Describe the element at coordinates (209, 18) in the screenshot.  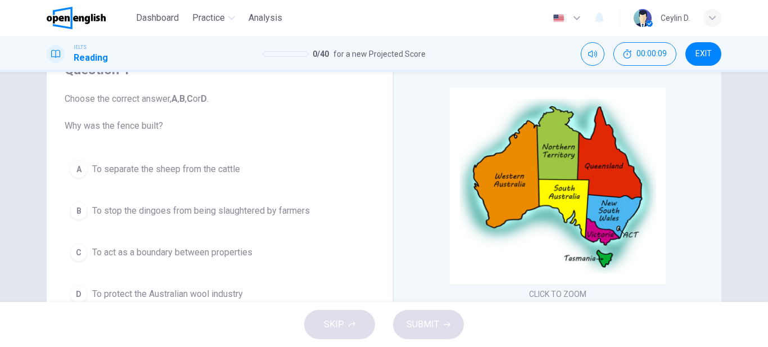
I see `span: Practice` at that location.